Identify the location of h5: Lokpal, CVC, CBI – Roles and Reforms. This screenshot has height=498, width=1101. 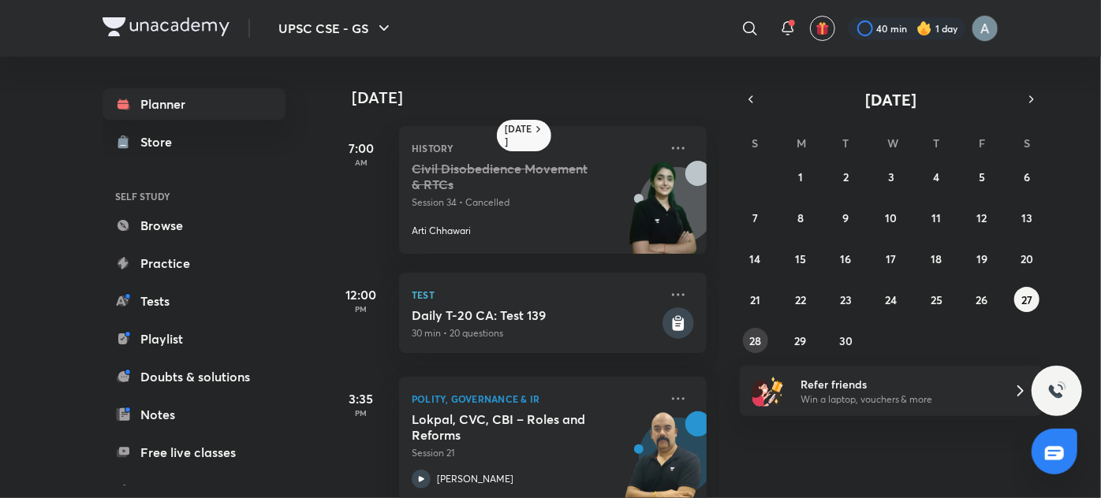
(509, 427).